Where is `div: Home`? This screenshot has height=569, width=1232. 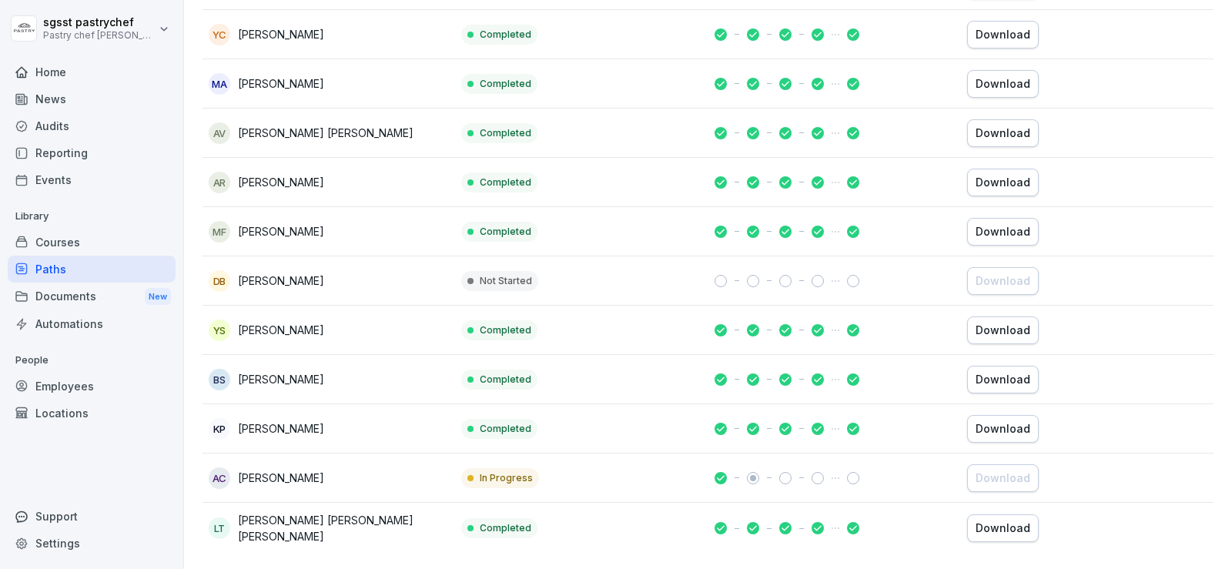 div: Home is located at coordinates (92, 72).